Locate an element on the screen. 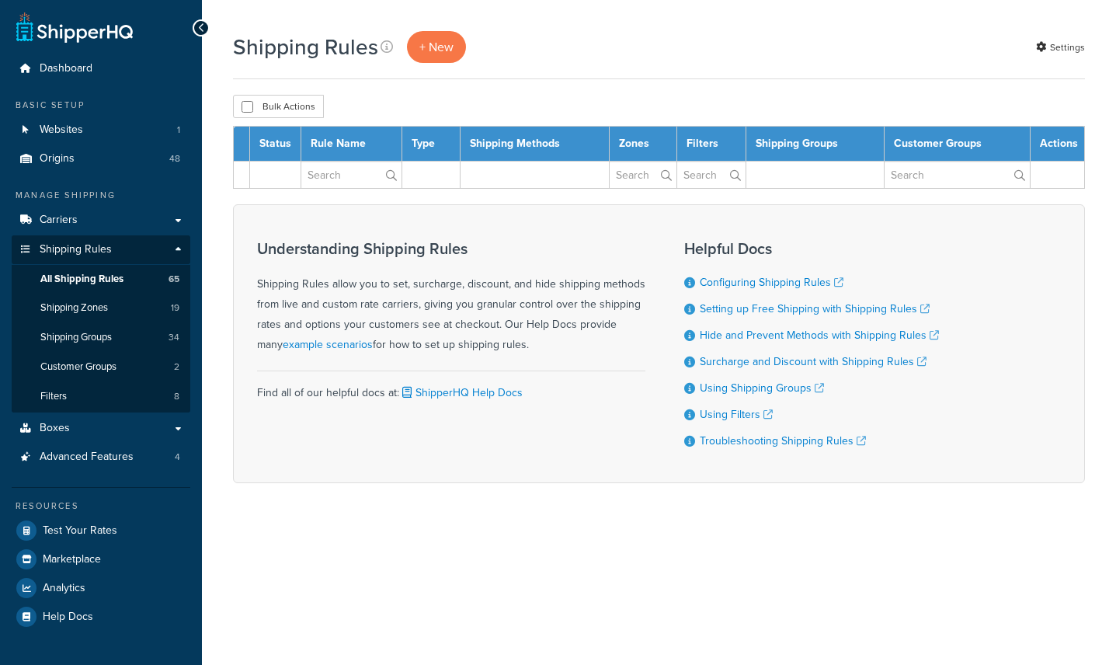 This screenshot has height=665, width=1116. li: Dashboard is located at coordinates (101, 68).